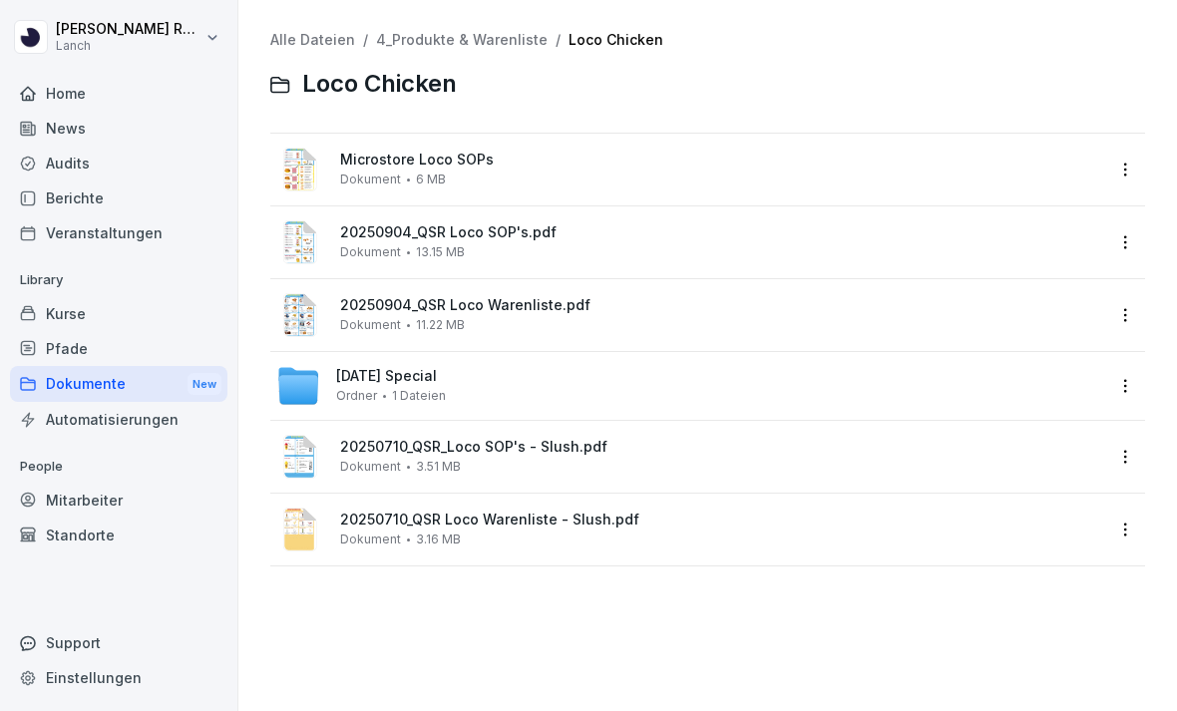 The height and width of the screenshot is (711, 1177). I want to click on a: Veranstaltungen, so click(119, 232).